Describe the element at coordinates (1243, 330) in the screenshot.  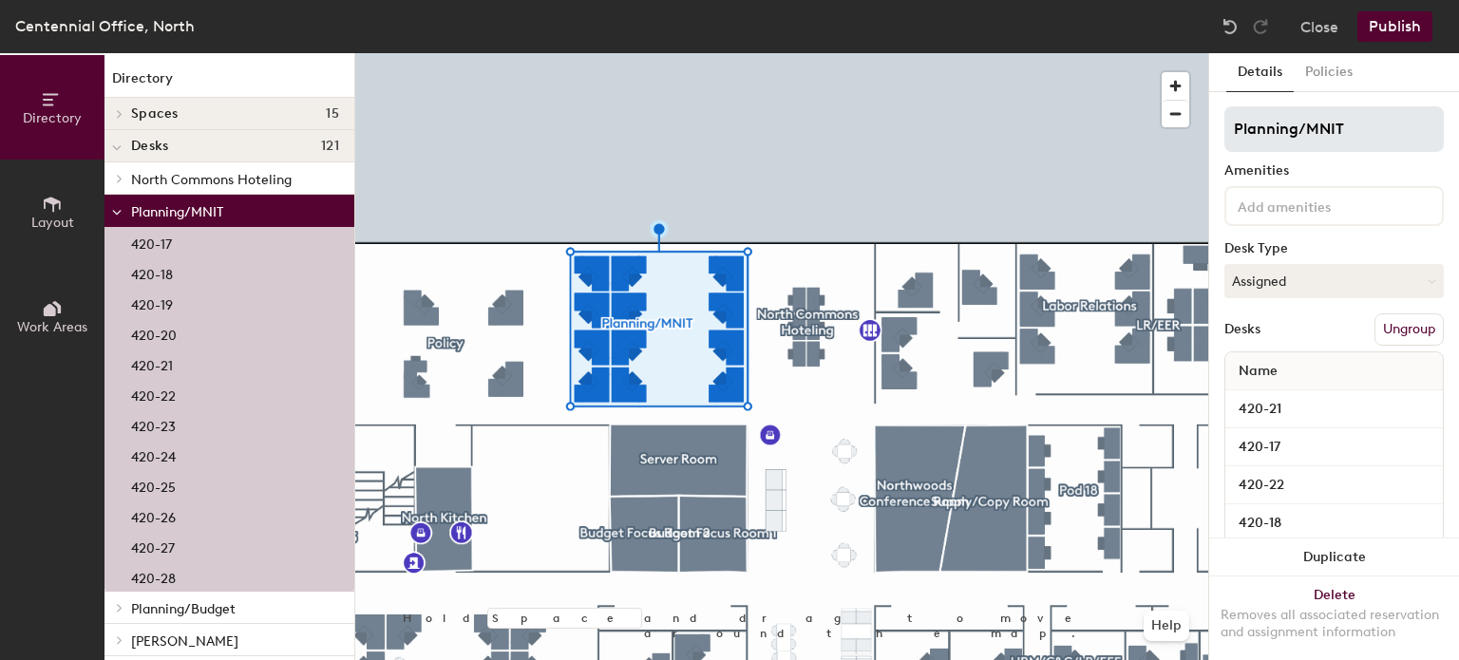
I see `div: Desks` at that location.